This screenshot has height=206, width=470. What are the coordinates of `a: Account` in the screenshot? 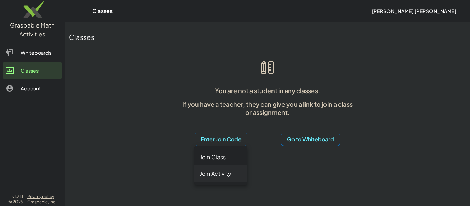 It's located at (32, 88).